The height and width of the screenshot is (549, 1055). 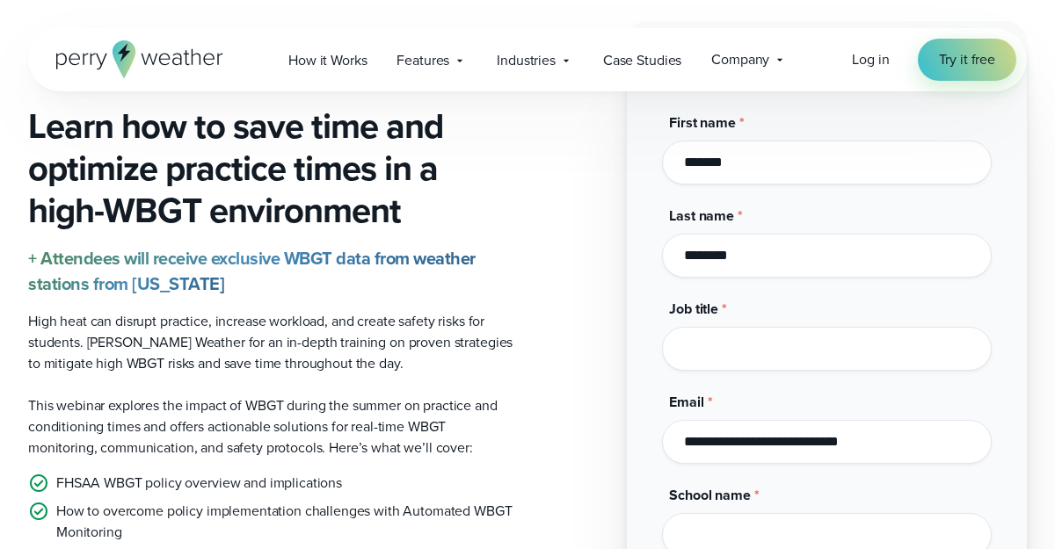 What do you see at coordinates (709, 495) in the screenshot?
I see `span: School name` at bounding box center [709, 495].